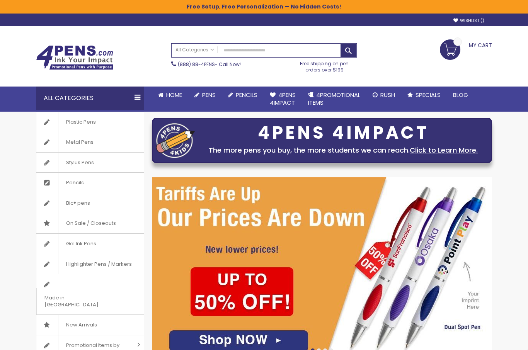  Describe the element at coordinates (334, 99) in the screenshot. I see `a: 4PROMOTIONALITEMS` at that location.